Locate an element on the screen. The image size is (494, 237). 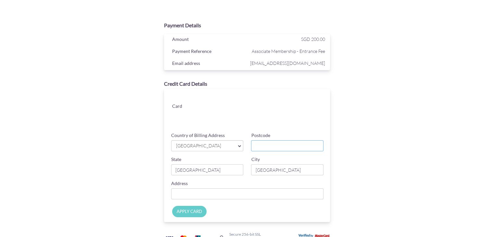
label: City is located at coordinates (255, 159).